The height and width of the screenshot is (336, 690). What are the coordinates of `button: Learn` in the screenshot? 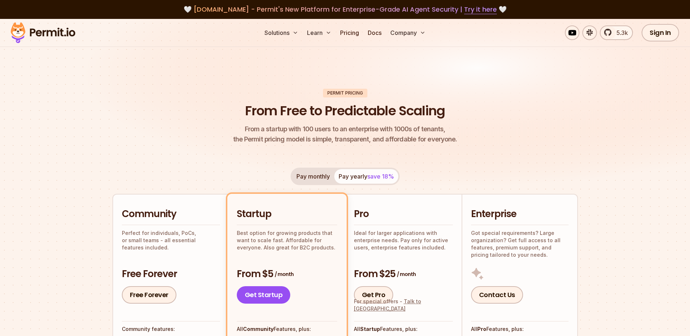 It's located at (319, 33).